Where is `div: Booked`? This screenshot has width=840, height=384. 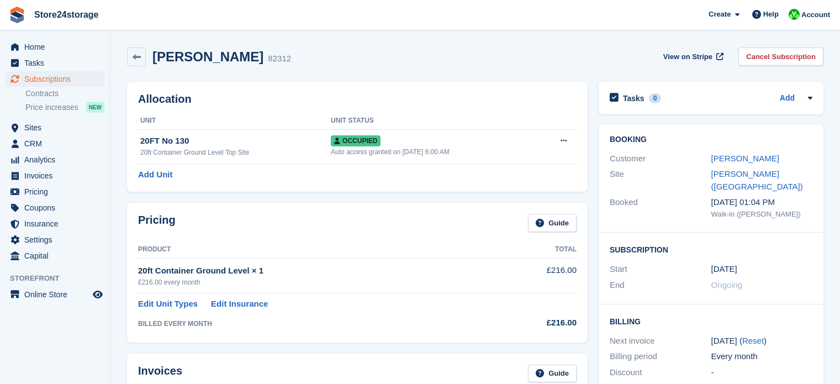 div: Booked is located at coordinates (661, 208).